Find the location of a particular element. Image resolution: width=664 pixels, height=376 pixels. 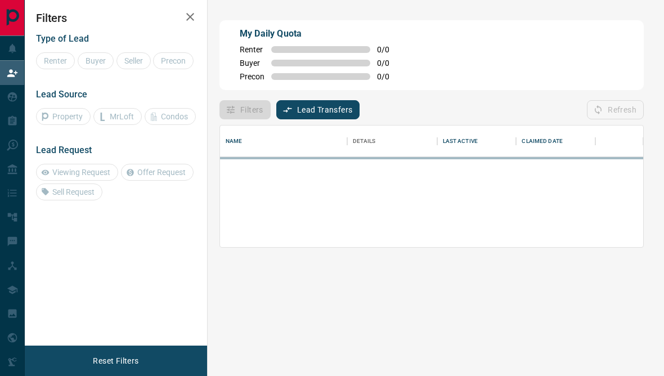

button: Reset Filters is located at coordinates (115, 361).